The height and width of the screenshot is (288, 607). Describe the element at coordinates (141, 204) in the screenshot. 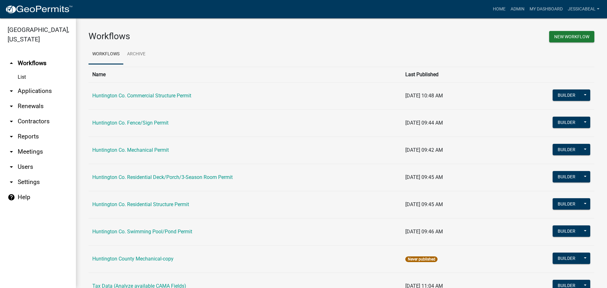

I see `a: Huntington Co. Residential Structure Permit` at that location.